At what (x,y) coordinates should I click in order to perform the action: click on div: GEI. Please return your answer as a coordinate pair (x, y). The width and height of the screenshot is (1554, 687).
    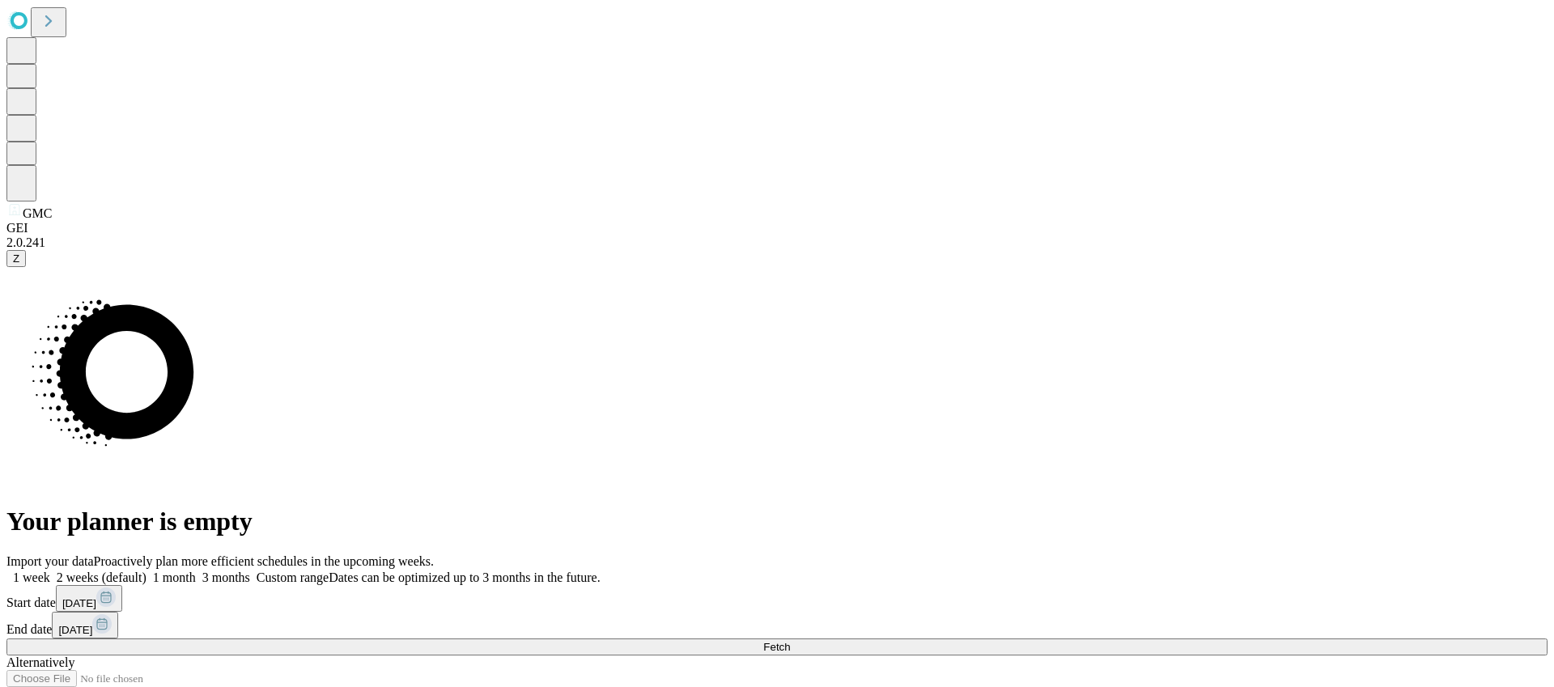
    Looking at the image, I should click on (777, 228).